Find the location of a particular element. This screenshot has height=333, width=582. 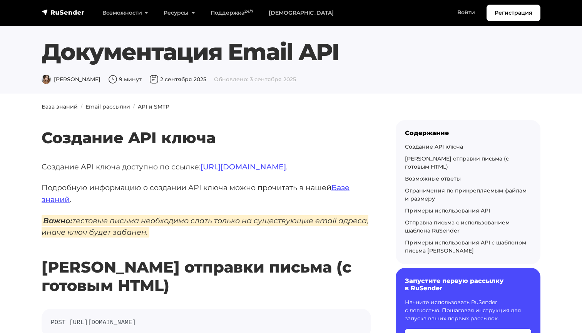

p: Создание API ключа доступно по ссылке: . is located at coordinates (206, 167).